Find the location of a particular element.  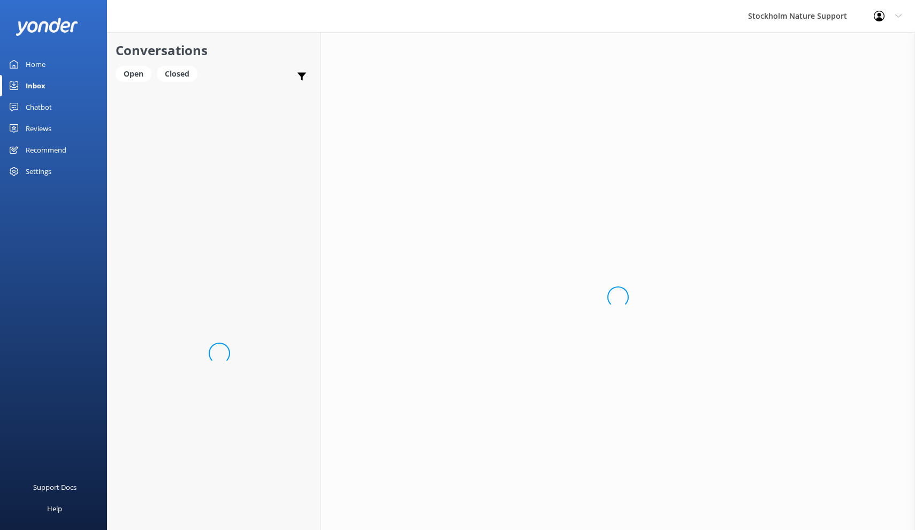

div: Settings is located at coordinates (39, 171).